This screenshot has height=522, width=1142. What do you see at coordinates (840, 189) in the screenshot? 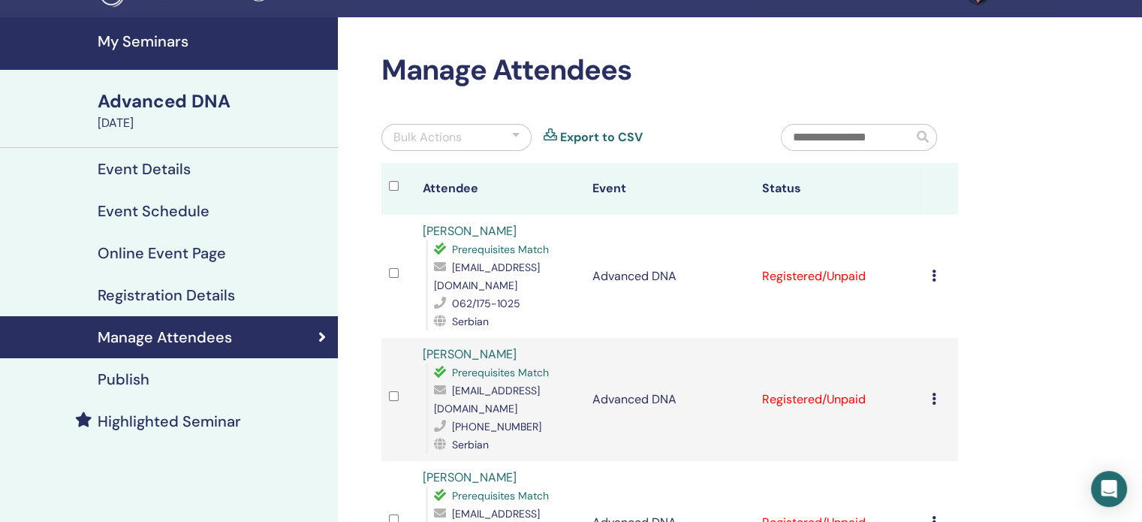
I see `th: Status` at bounding box center [840, 189].